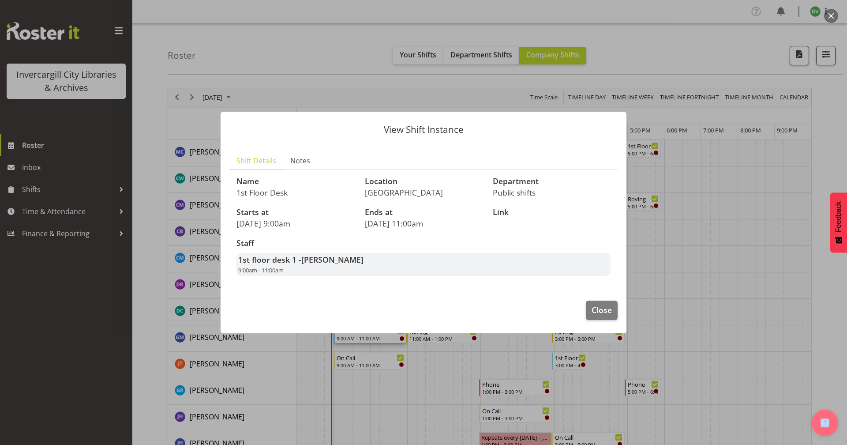 The width and height of the screenshot is (847, 445). I want to click on span: Close, so click(602, 310).